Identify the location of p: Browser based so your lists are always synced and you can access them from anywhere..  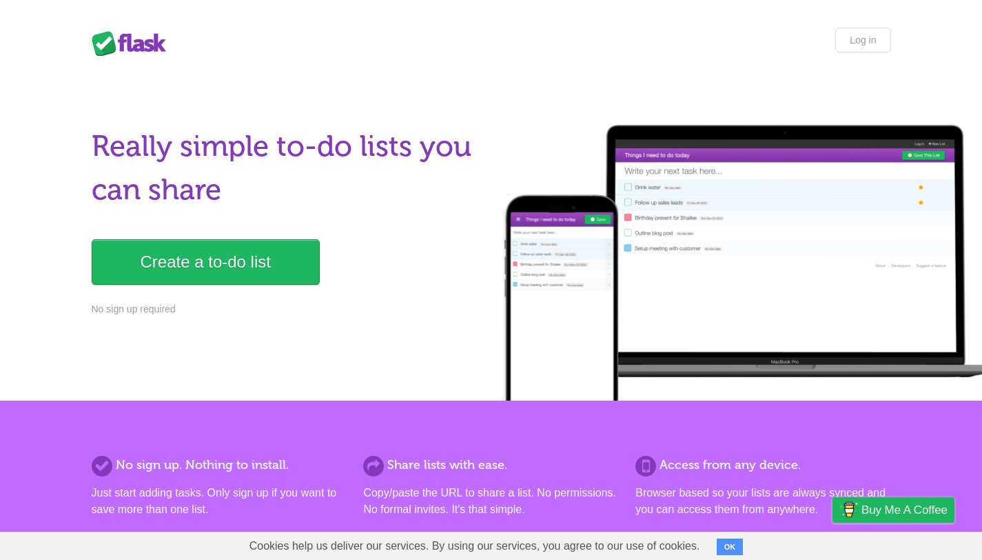
(763, 501).